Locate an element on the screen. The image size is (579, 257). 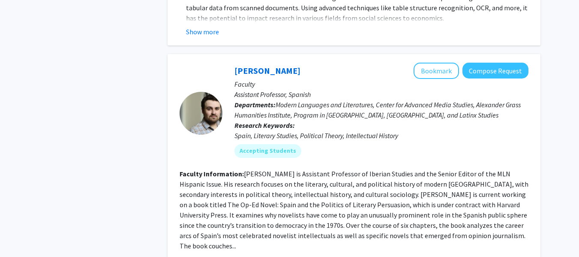
button: Compose Request to Becquer Seguin is located at coordinates (496, 70).